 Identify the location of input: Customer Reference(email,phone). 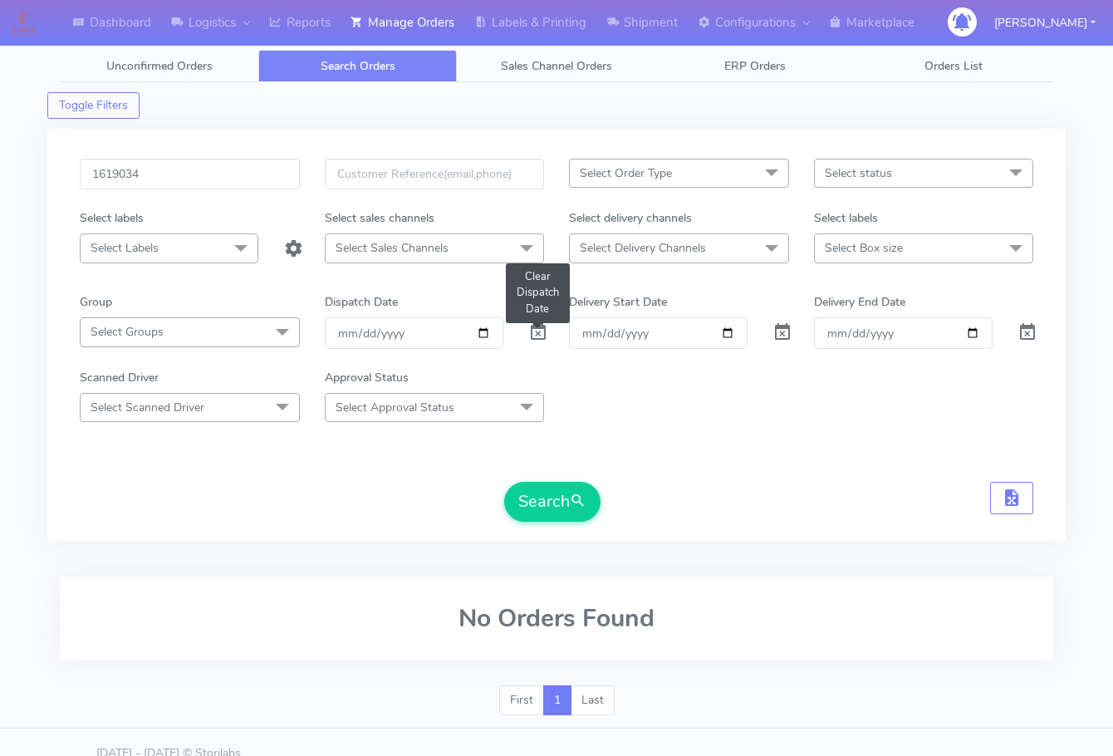
(435, 174).